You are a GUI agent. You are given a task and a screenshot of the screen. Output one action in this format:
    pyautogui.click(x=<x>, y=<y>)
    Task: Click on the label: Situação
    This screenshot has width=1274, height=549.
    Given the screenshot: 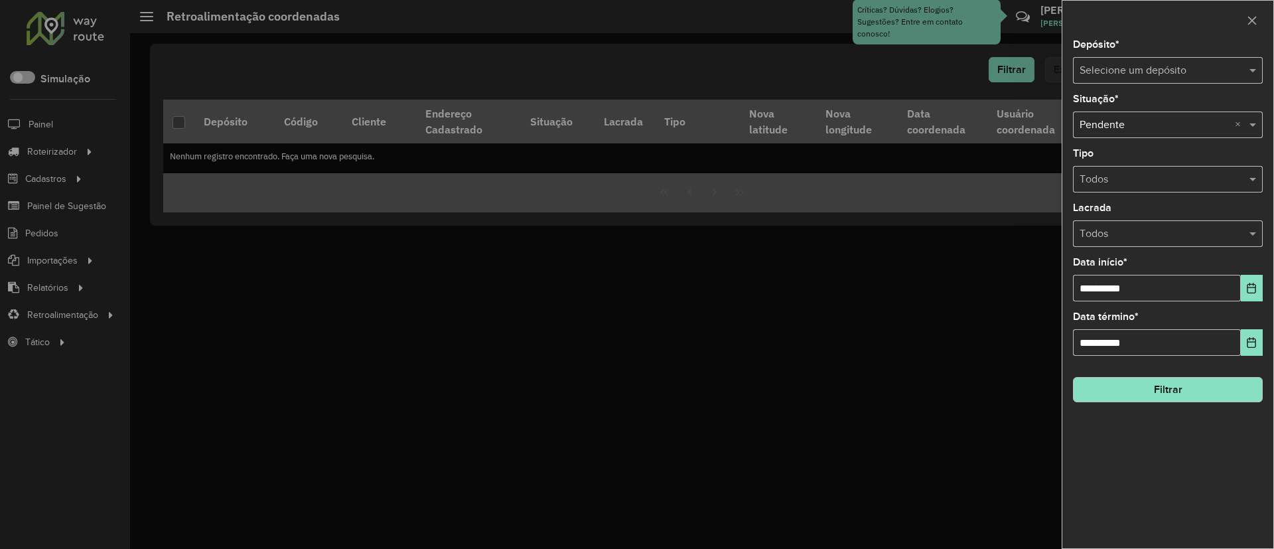 What is the action you would take?
    pyautogui.click(x=1096, y=99)
    